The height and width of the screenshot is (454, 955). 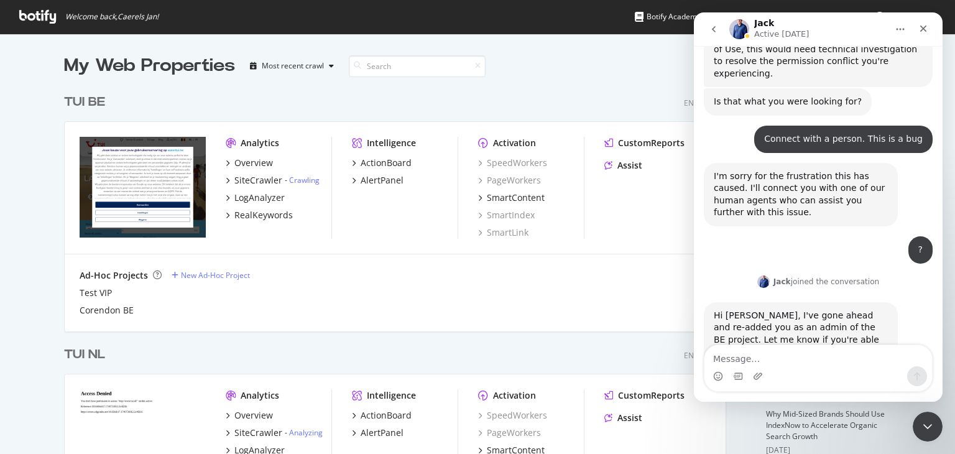 What do you see at coordinates (506, 215) in the screenshot?
I see `div: SmartIndex` at bounding box center [506, 215].